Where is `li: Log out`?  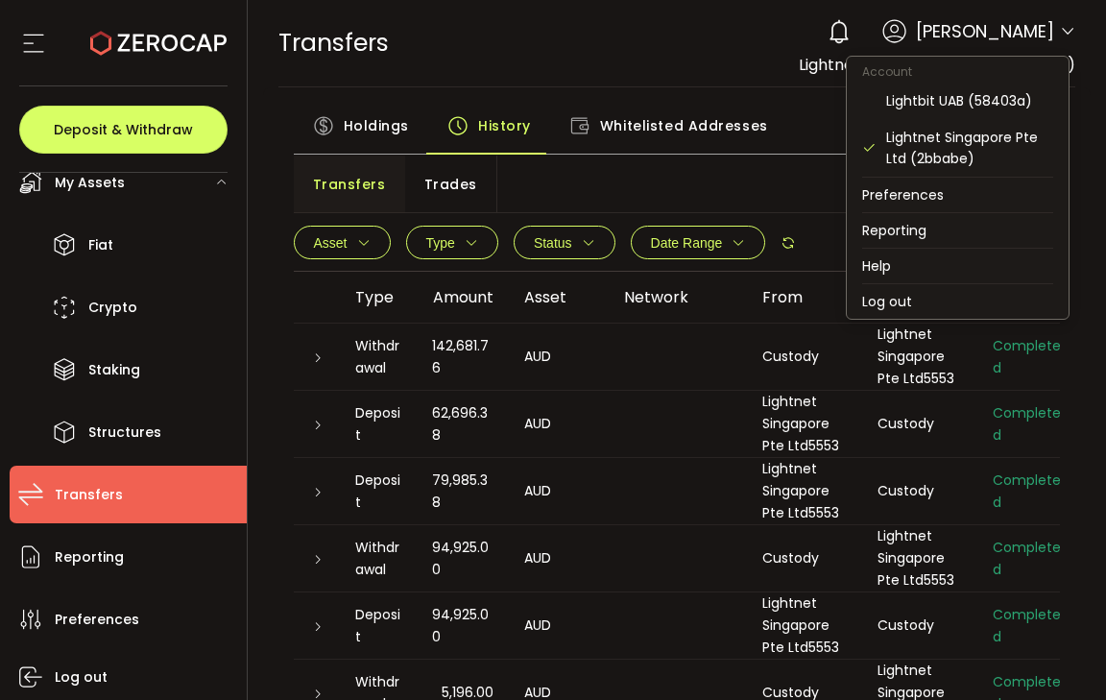 li: Log out is located at coordinates (957, 301).